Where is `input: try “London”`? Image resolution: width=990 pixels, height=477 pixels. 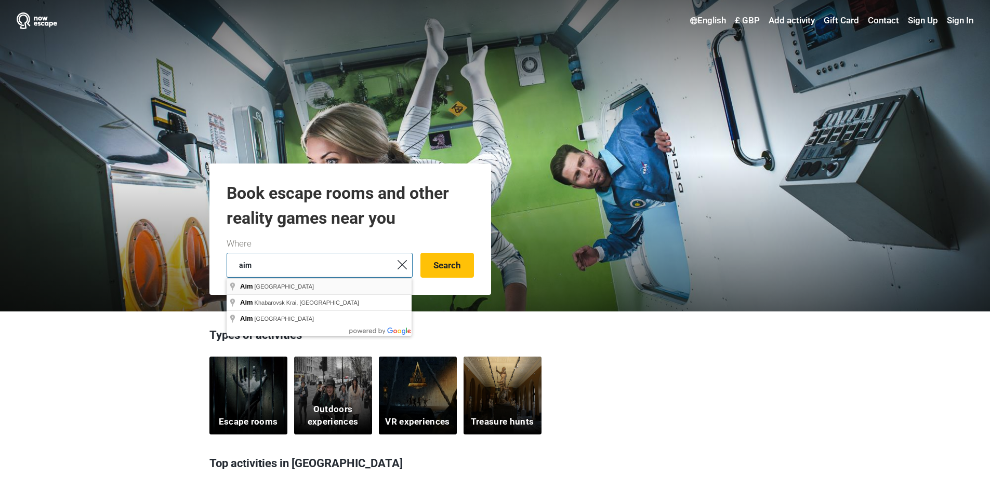 input: try “London” is located at coordinates (319, 265).